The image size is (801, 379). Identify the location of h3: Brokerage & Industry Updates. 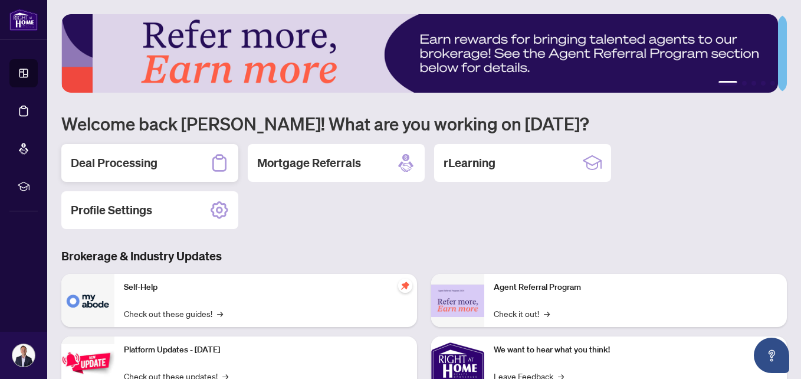
(424, 256).